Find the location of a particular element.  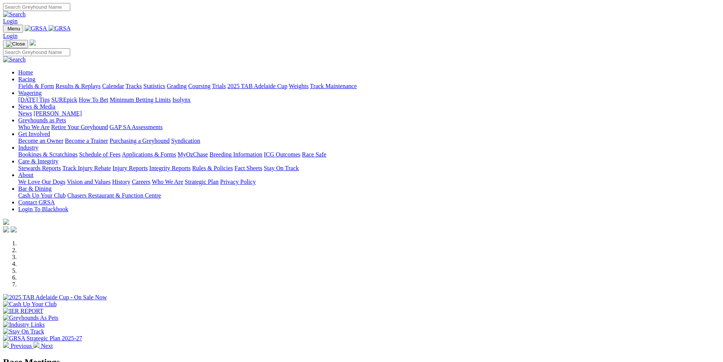

a: Strategic Plan is located at coordinates (202, 181).